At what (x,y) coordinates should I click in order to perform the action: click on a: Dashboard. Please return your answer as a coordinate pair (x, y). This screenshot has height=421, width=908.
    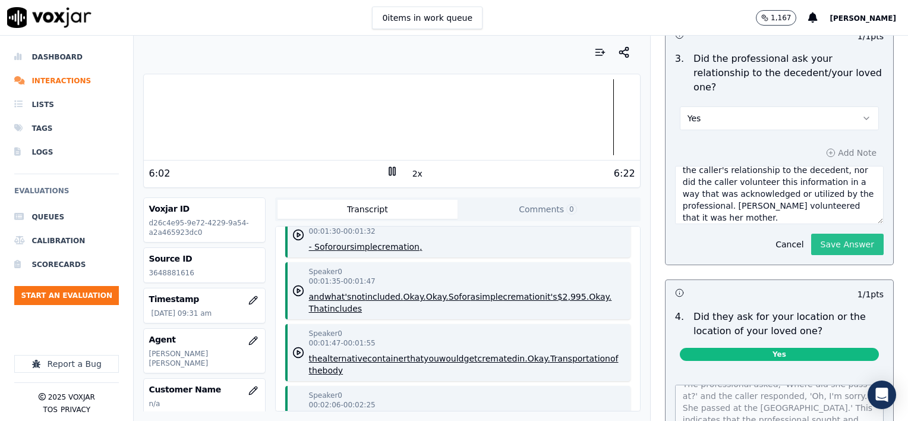
    Looking at the image, I should click on (67, 57).